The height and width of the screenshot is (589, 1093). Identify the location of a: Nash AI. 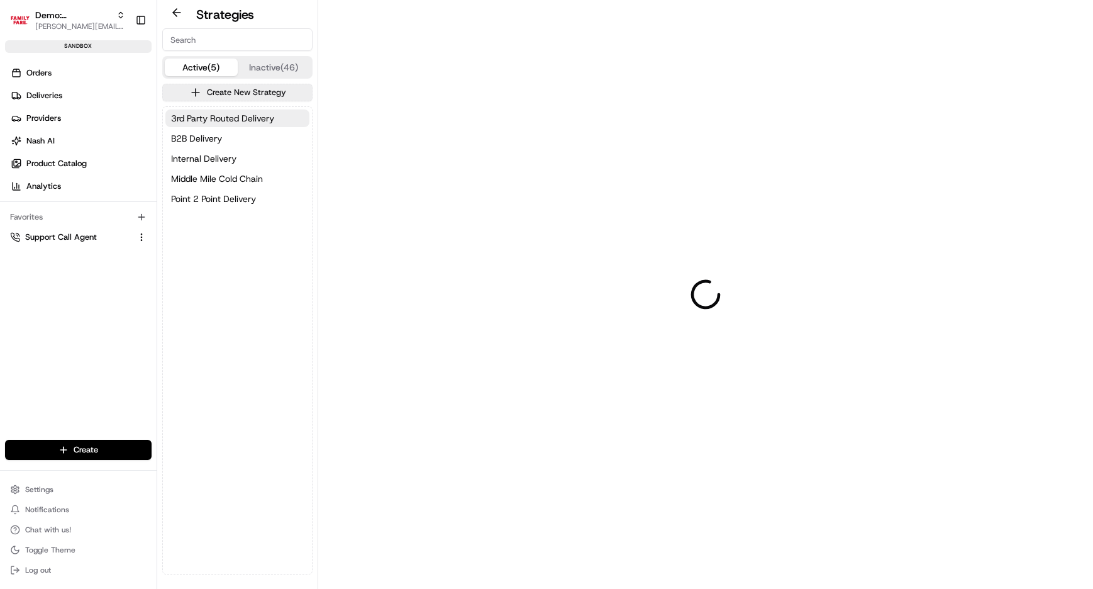
(80, 141).